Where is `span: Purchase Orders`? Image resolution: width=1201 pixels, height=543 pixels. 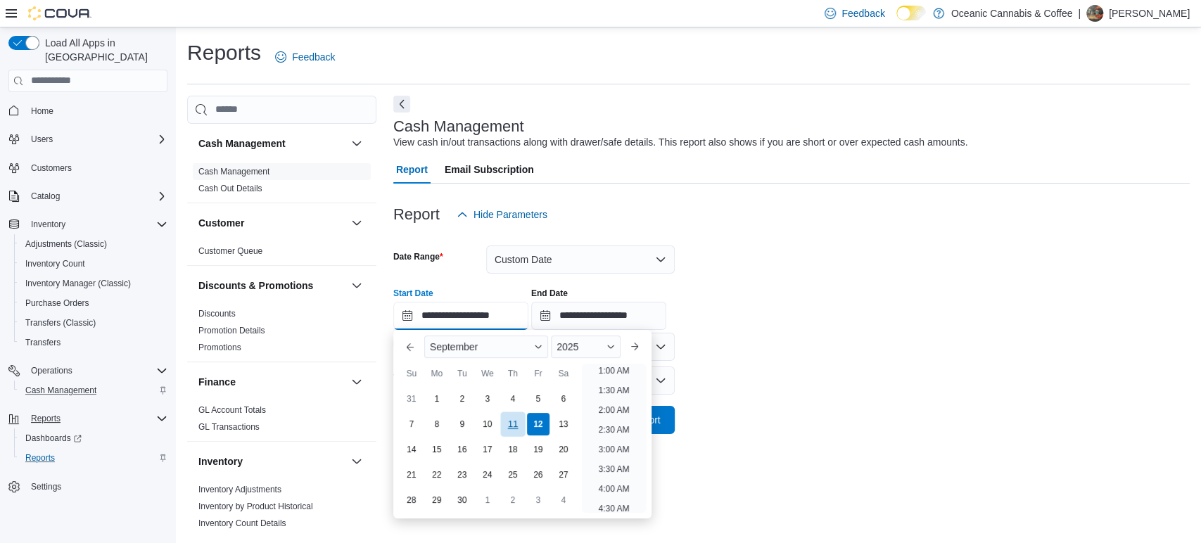
span: Purchase Orders is located at coordinates (57, 303).